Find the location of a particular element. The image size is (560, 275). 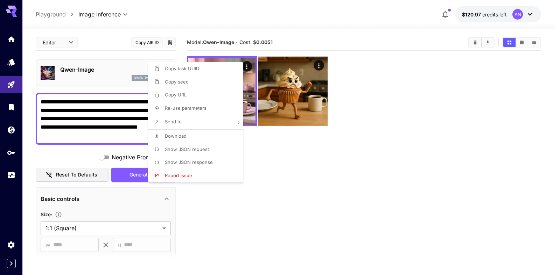

span: Copy seed is located at coordinates (177, 82).